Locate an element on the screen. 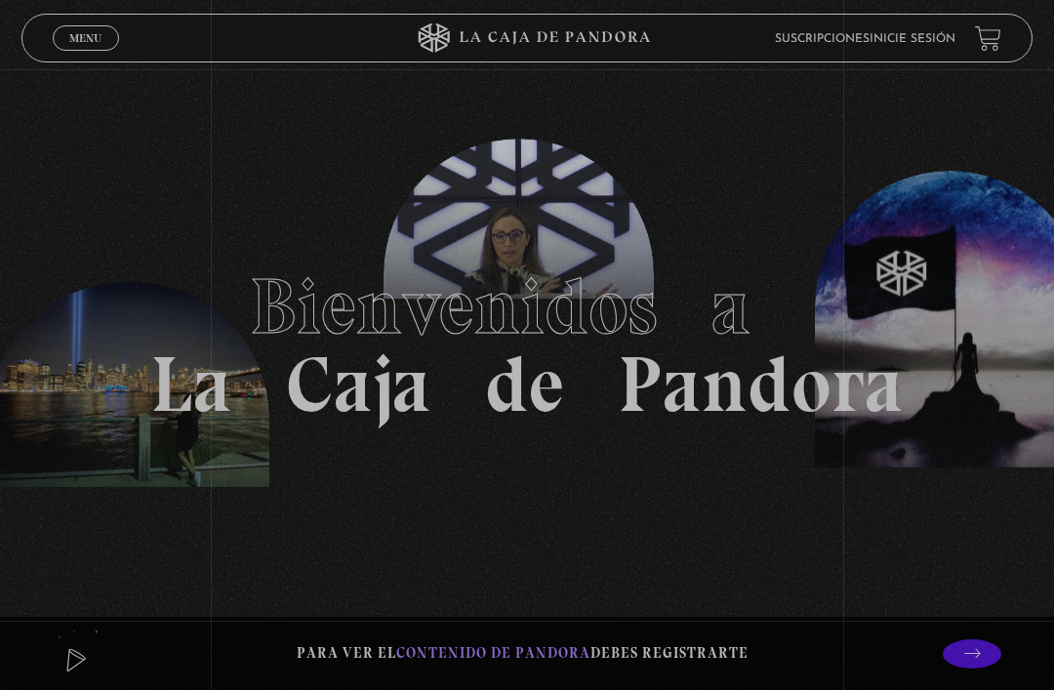  span: Bienvenidos a is located at coordinates (527, 306).